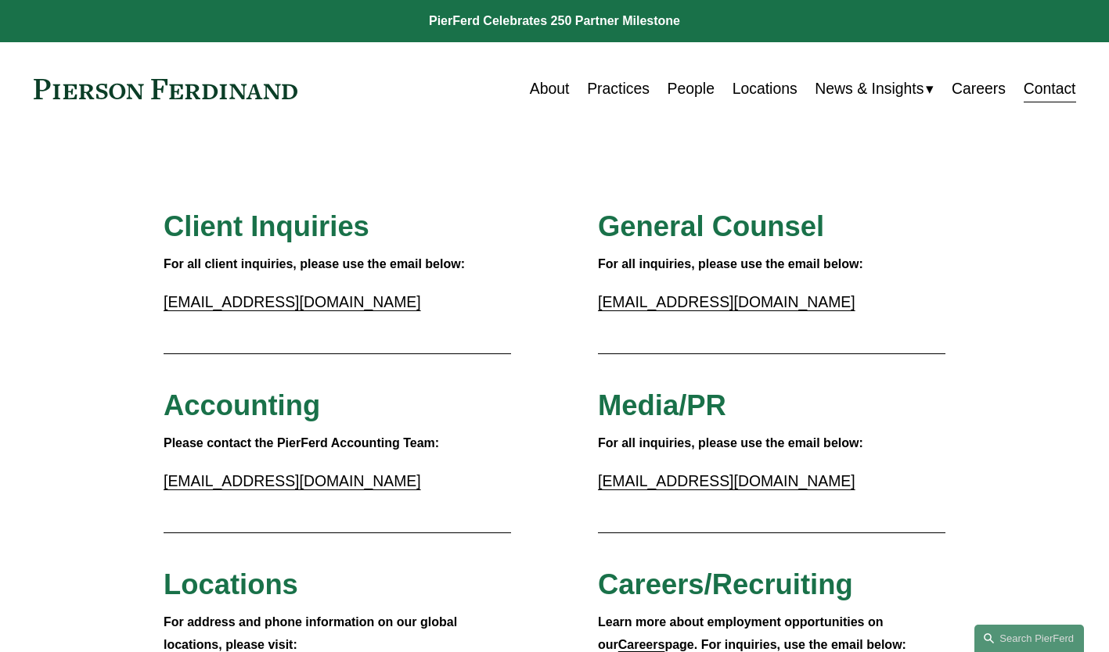  I want to click on span: Accounting, so click(242, 405).